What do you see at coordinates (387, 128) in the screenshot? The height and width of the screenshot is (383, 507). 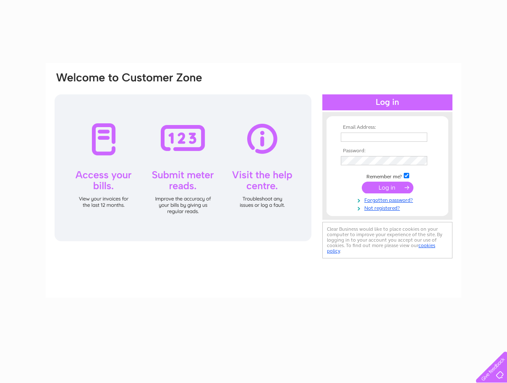 I see `th: Email Address:` at bounding box center [387, 128].